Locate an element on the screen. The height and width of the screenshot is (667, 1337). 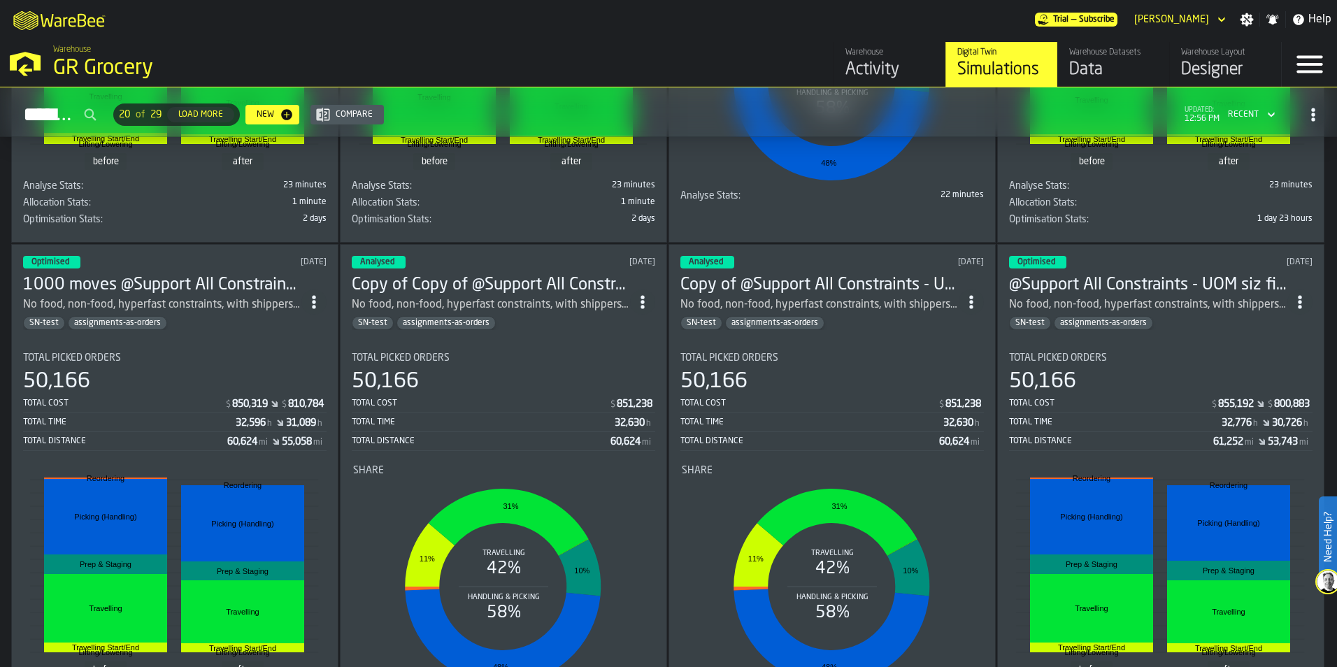
a: link-to-/wh/i/e451d98b-95f6-4604-91ff-c80219f9c36d/feed/ is located at coordinates (890, 64).